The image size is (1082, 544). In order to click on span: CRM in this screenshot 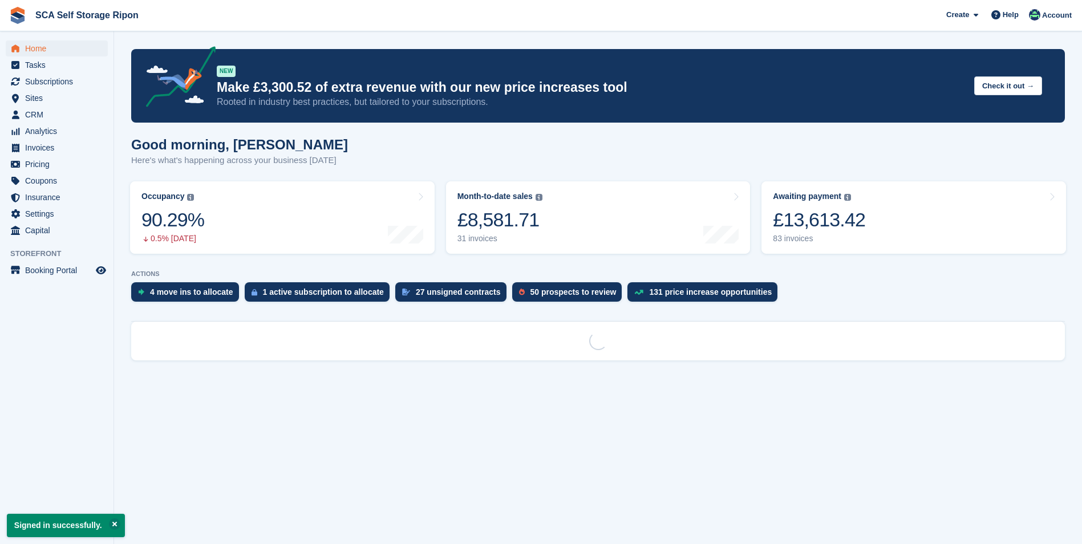, I will do `click(59, 115)`.